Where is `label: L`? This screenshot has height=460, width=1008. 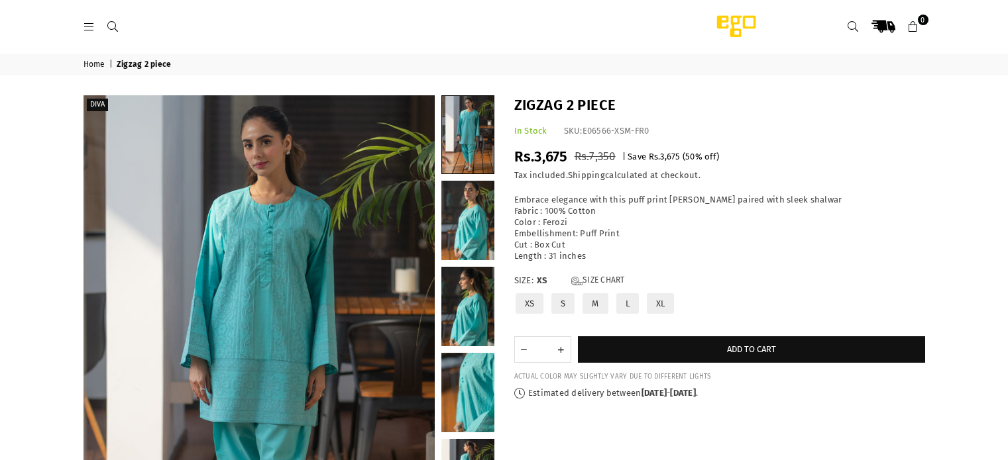
label: L is located at coordinates (627, 303).